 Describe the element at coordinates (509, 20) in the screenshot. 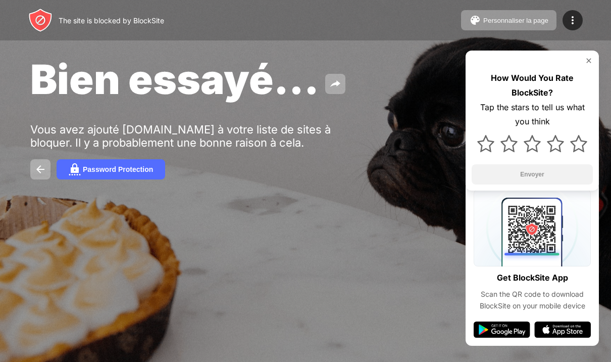

I see `button: Personnaliser la page` at that location.